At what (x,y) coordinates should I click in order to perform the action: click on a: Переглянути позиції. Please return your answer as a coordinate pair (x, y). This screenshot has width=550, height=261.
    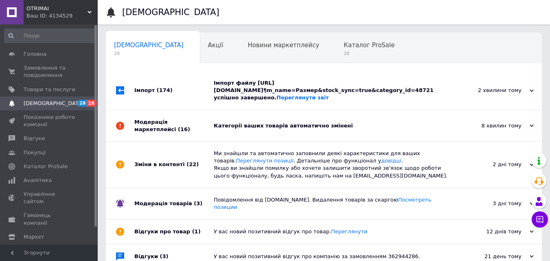
    Looking at the image, I should click on (265, 160).